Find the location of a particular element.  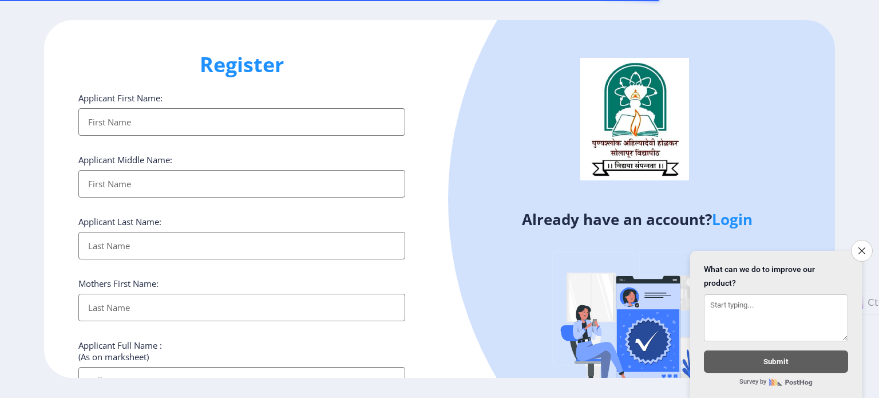

label: Mothers First Name: is located at coordinates (118, 283).